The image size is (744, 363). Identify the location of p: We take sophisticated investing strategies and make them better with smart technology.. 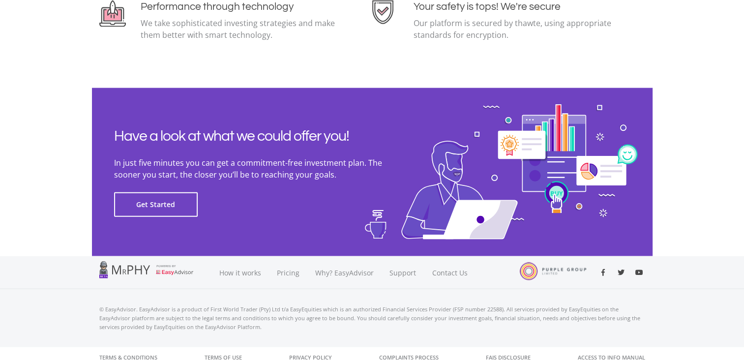
(241, 29).